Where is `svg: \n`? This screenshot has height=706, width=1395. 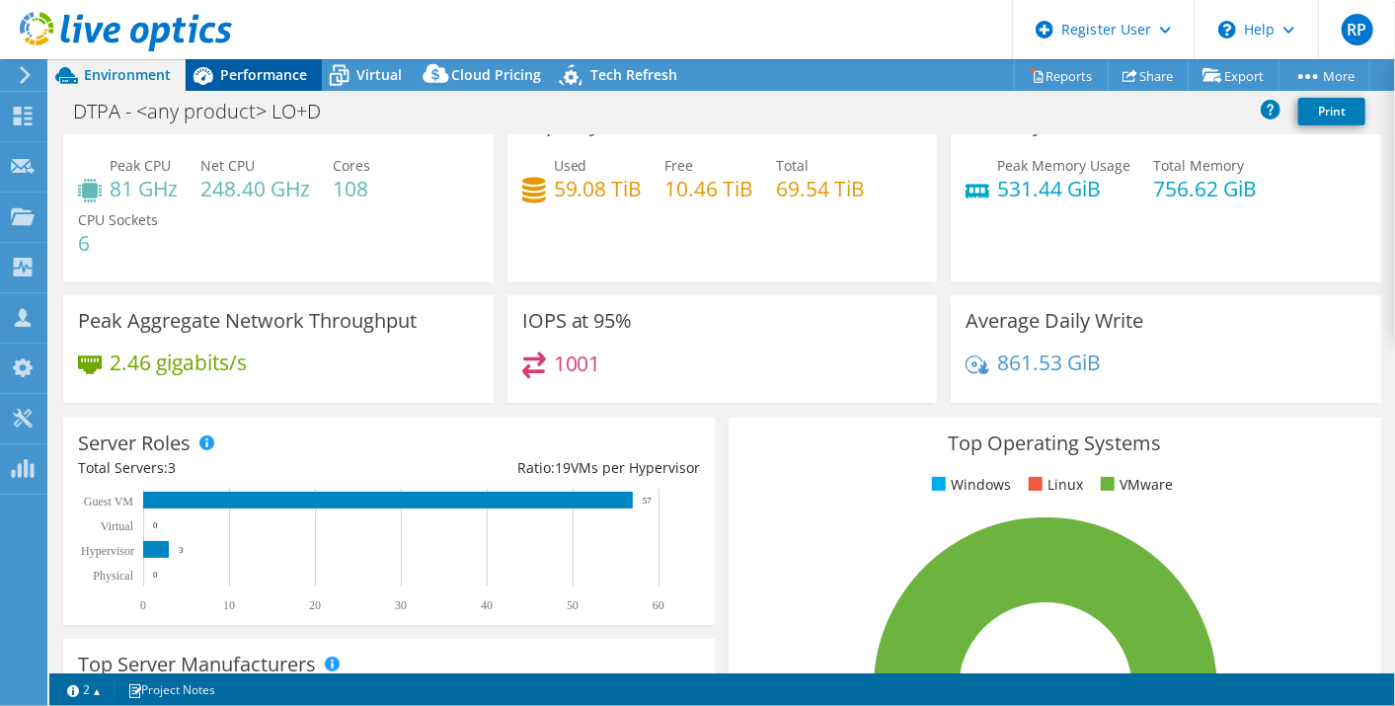
svg: \n is located at coordinates (1227, 30).